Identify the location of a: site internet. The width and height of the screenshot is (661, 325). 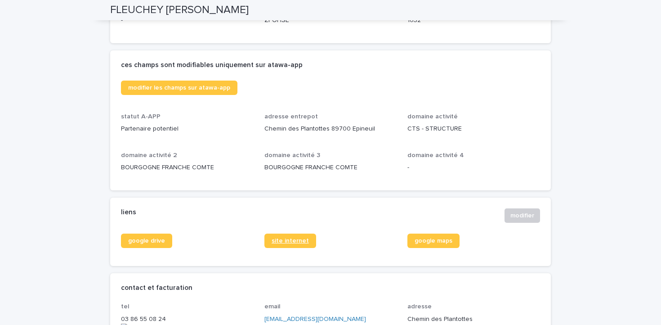
(290, 240).